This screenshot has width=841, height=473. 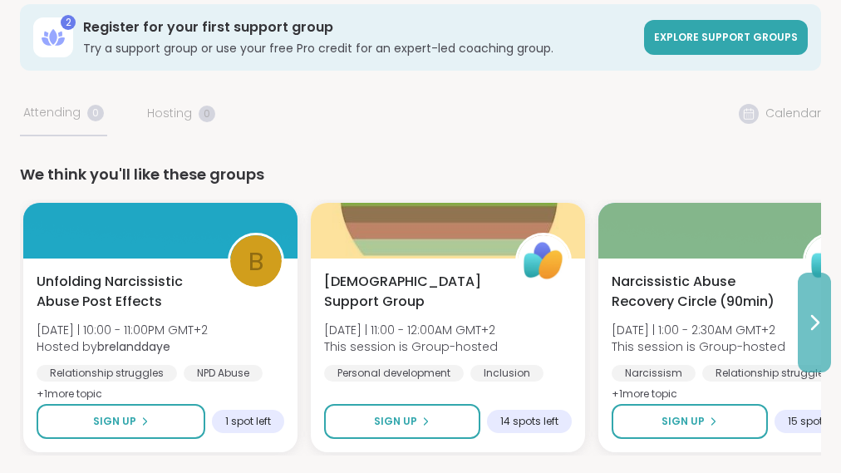 I want to click on div: Narcissism, so click(x=654, y=373).